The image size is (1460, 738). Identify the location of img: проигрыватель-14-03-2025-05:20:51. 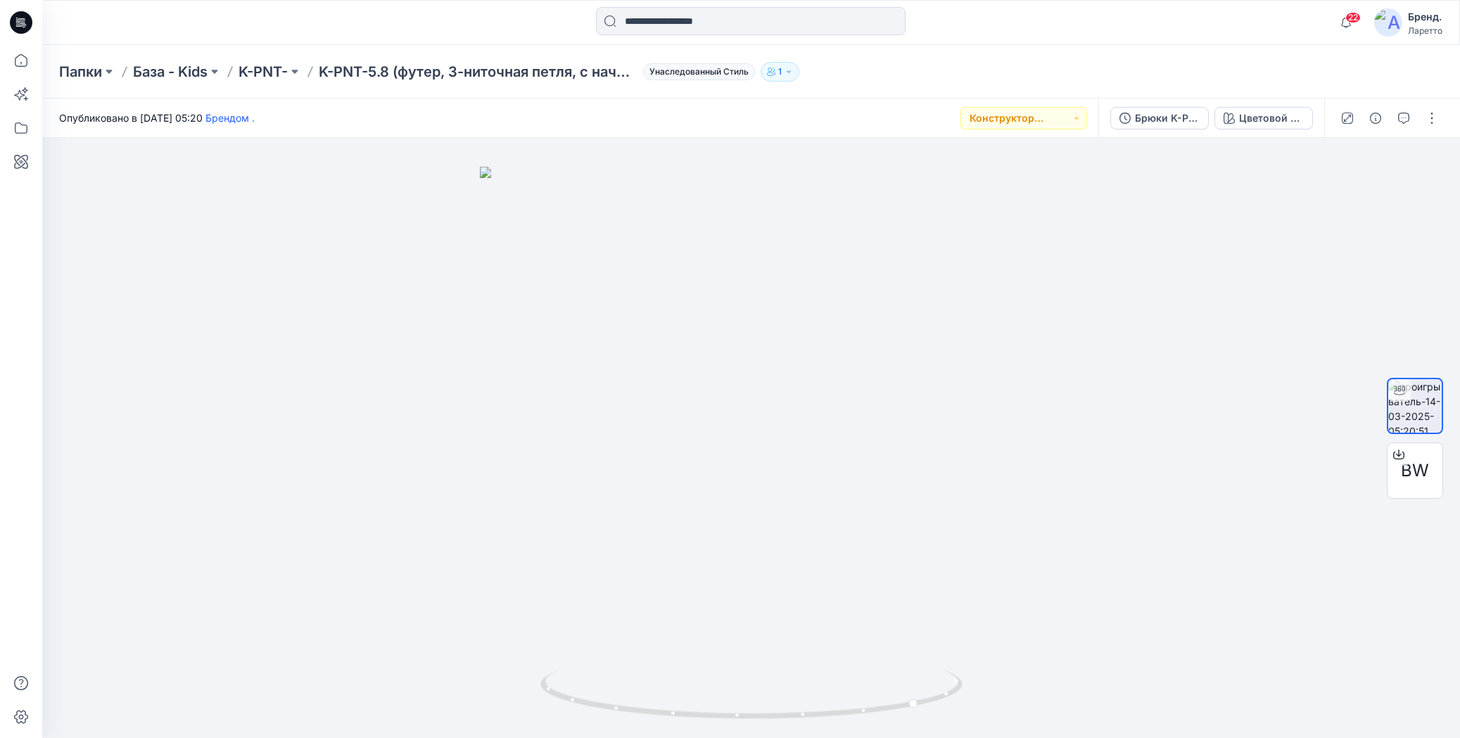
(1415, 406).